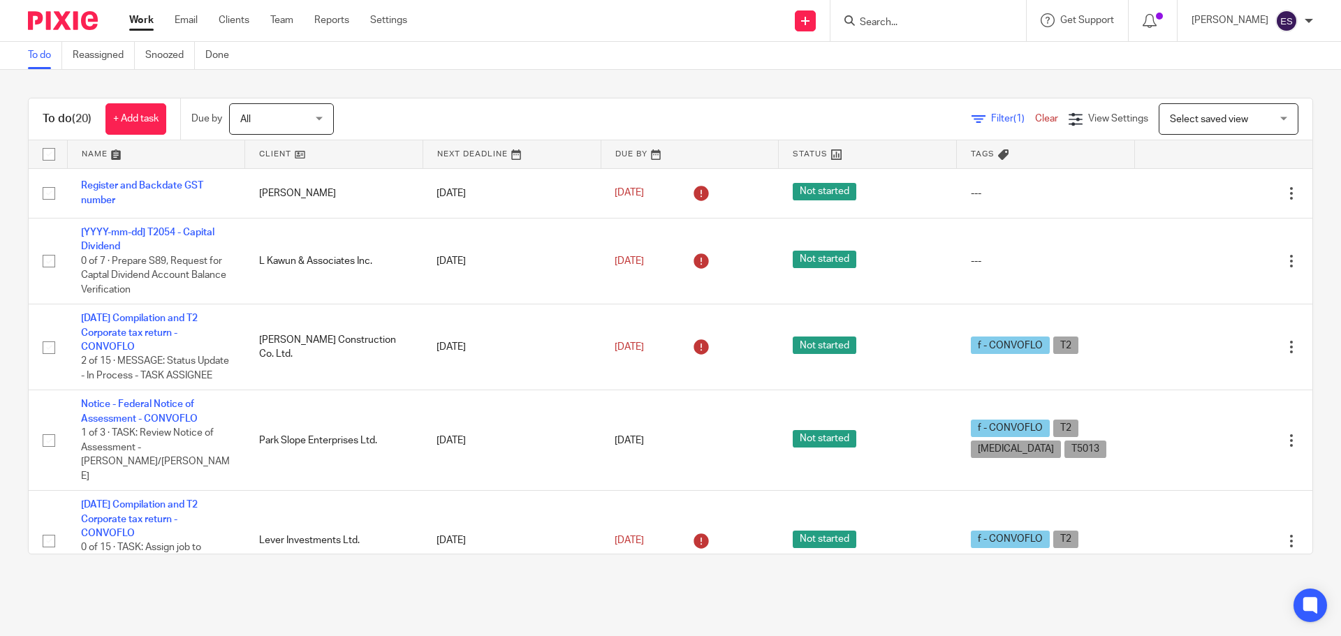  Describe the element at coordinates (207, 119) in the screenshot. I see `p: Due by` at that location.